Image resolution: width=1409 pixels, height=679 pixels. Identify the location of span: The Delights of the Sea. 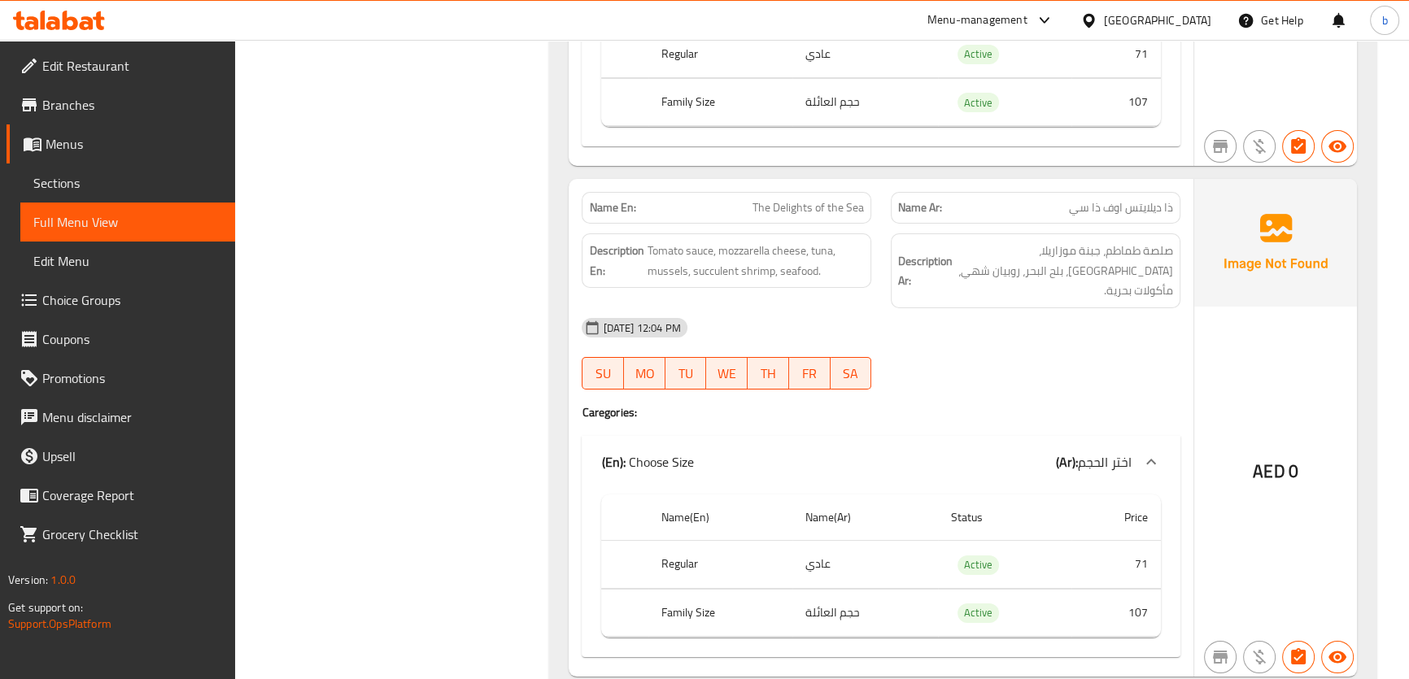
(808, 207).